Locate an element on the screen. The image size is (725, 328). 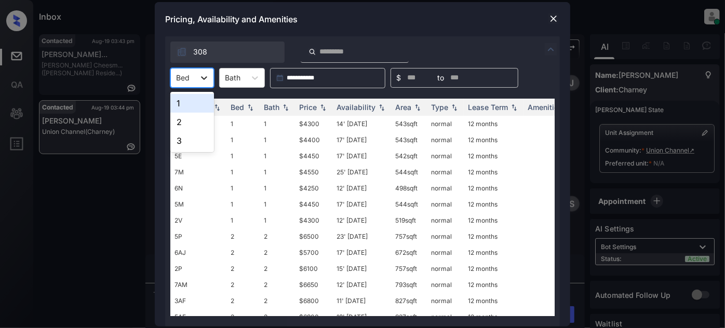
div: Availability is located at coordinates (356, 107).